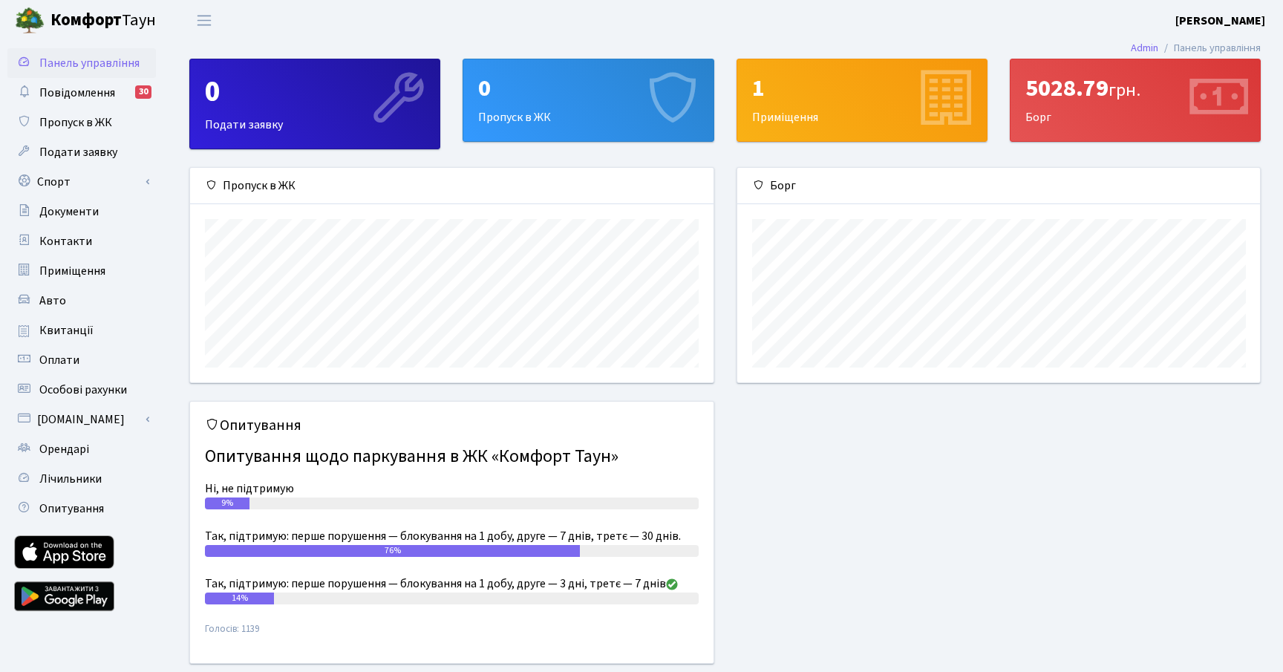 The width and height of the screenshot is (1283, 672). Describe the element at coordinates (451, 536) in the screenshot. I see `div: Так, підтримую: перше порушення — блокування на 1 добу, друге — 7 днів, третє — 30 днів.` at that location.